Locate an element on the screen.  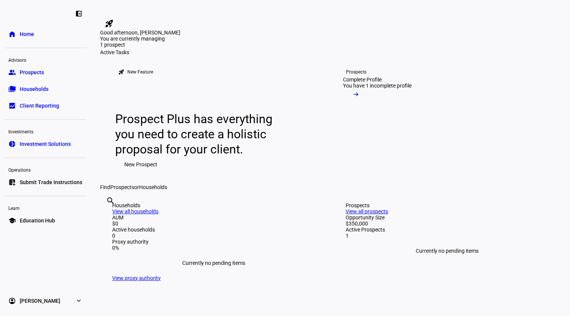
div: 0 is located at coordinates (214, 236).